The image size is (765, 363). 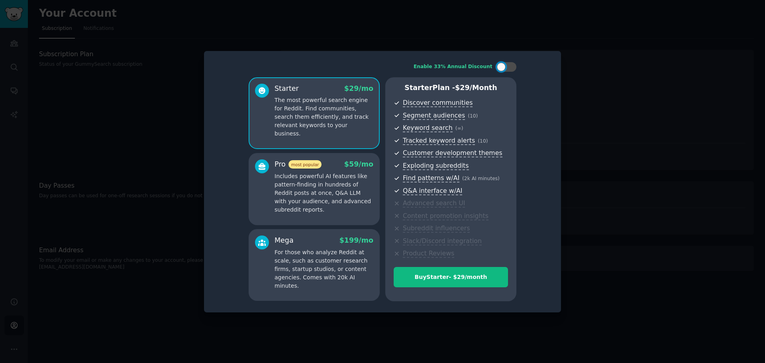 I want to click on p: Includes powerful AI features like pattern-finding in hundreds of Reddit posts at once, Q&A LLM w..., so click(x=324, y=193).